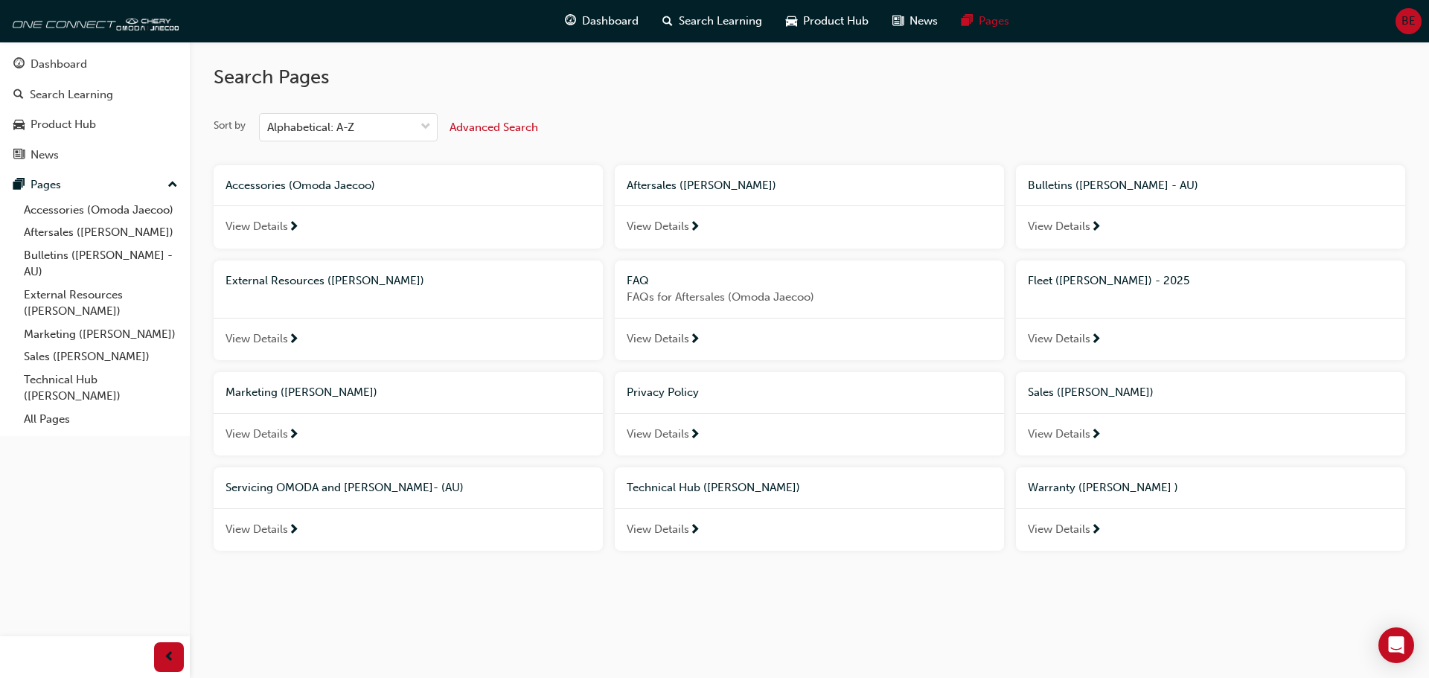 This screenshot has height=678, width=1429. I want to click on div: Product Hub, so click(63, 124).